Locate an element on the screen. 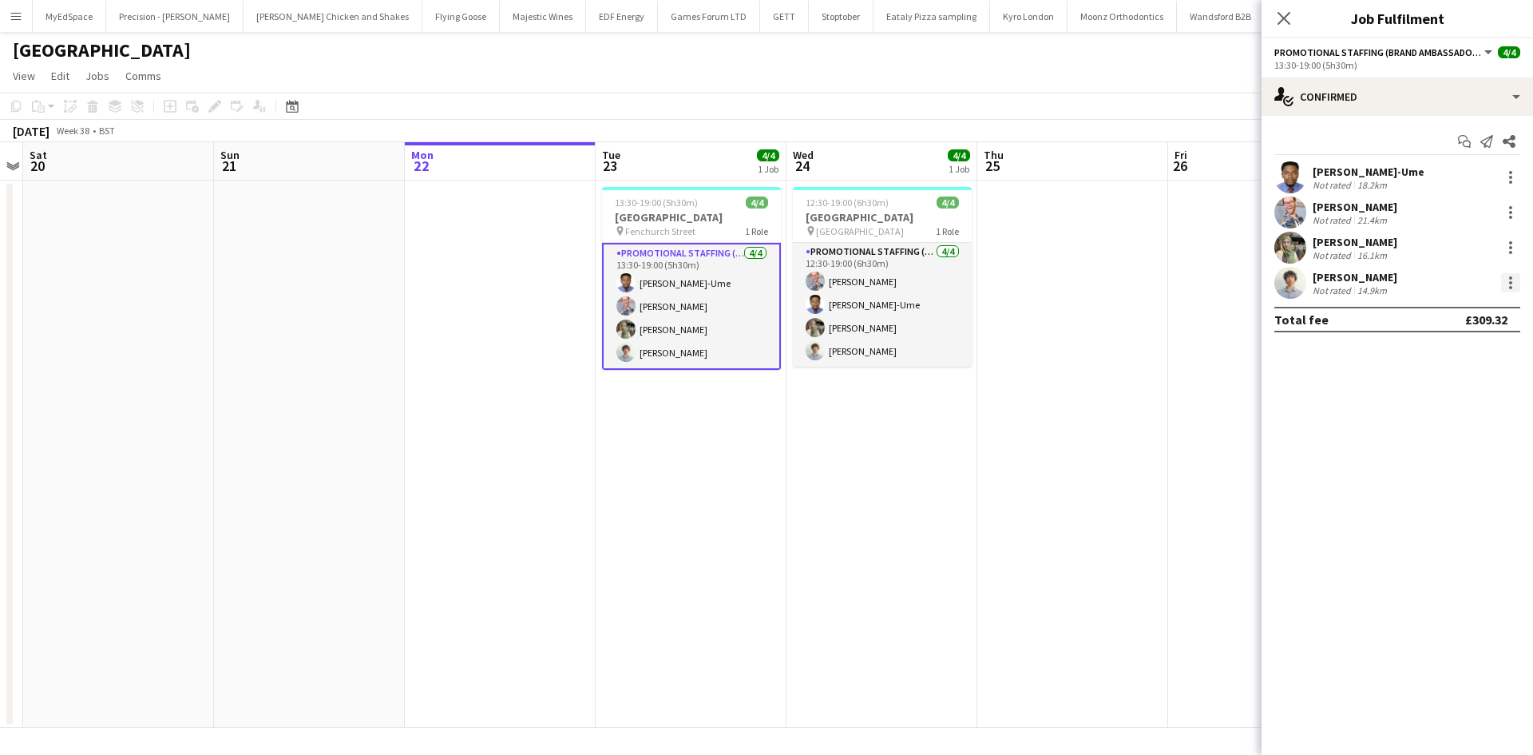  a: Jobs is located at coordinates (97, 76).